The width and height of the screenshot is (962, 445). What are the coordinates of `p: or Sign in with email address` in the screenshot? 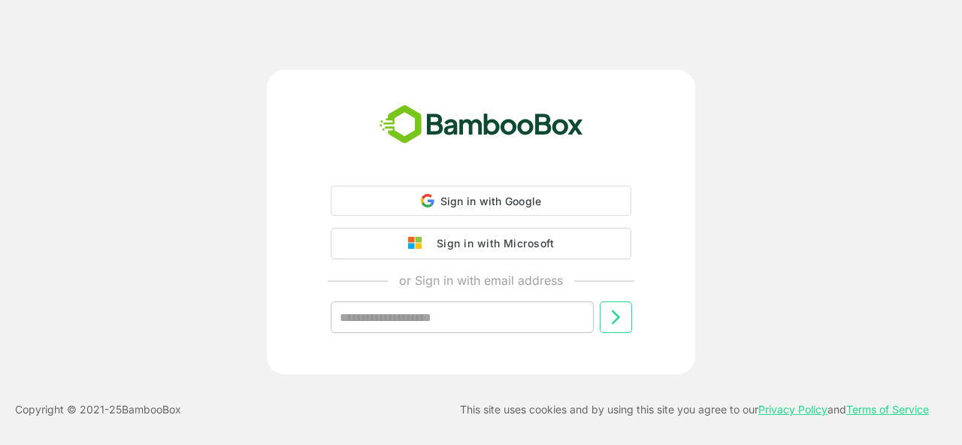 It's located at (481, 280).